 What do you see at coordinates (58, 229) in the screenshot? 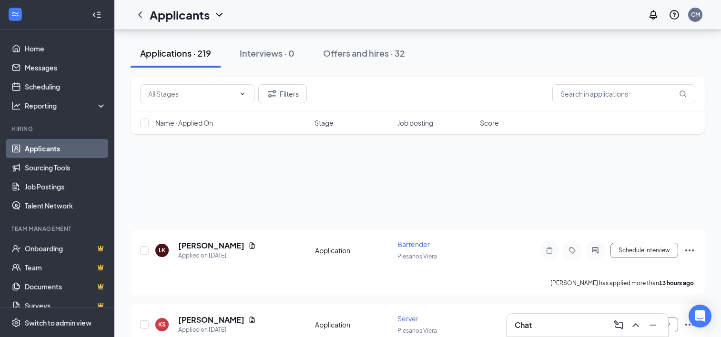
I see `div: Team Management` at bounding box center [58, 229].